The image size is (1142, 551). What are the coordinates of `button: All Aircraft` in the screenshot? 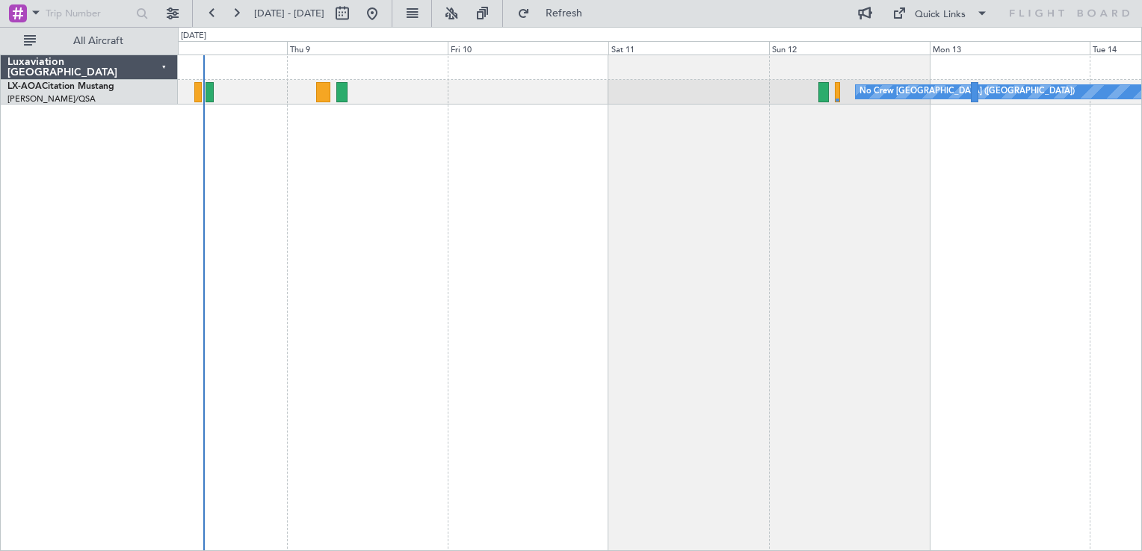 It's located at (89, 41).